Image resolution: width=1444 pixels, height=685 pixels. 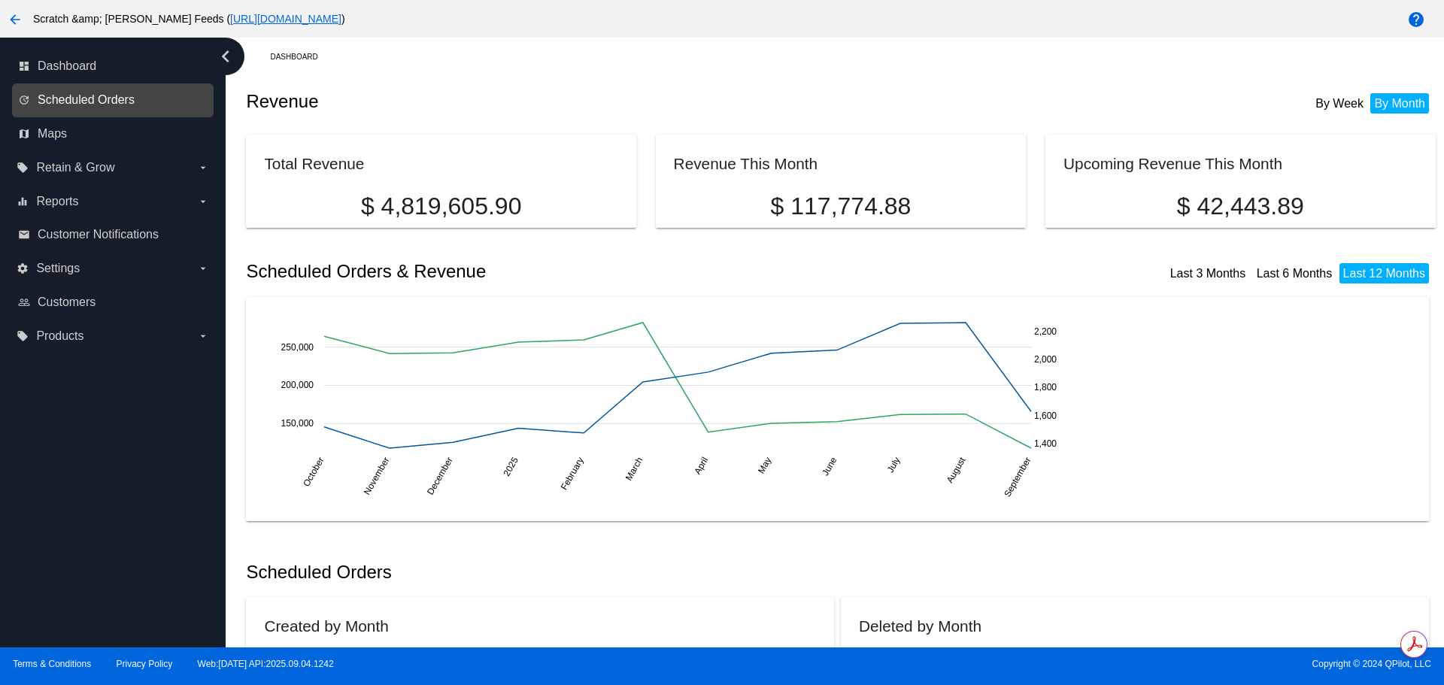 I want to click on text: 1,800, so click(x=1046, y=387).